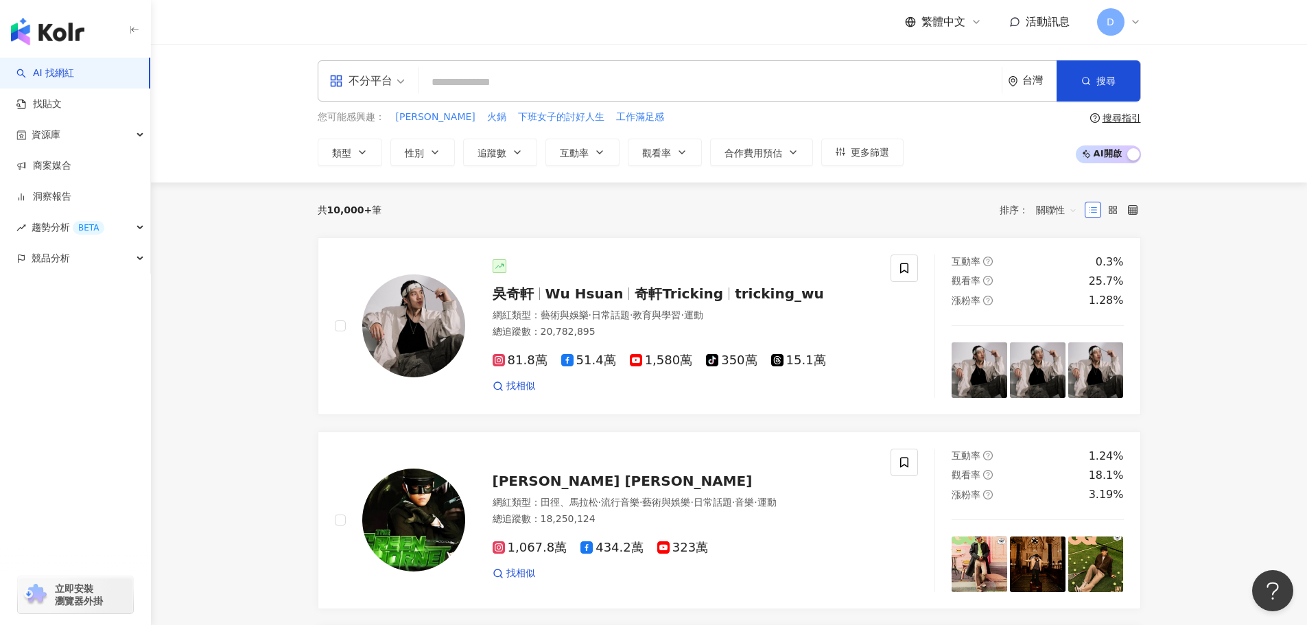 Image resolution: width=1307 pixels, height=625 pixels. I want to click on a: 商案媒合, so click(44, 166).